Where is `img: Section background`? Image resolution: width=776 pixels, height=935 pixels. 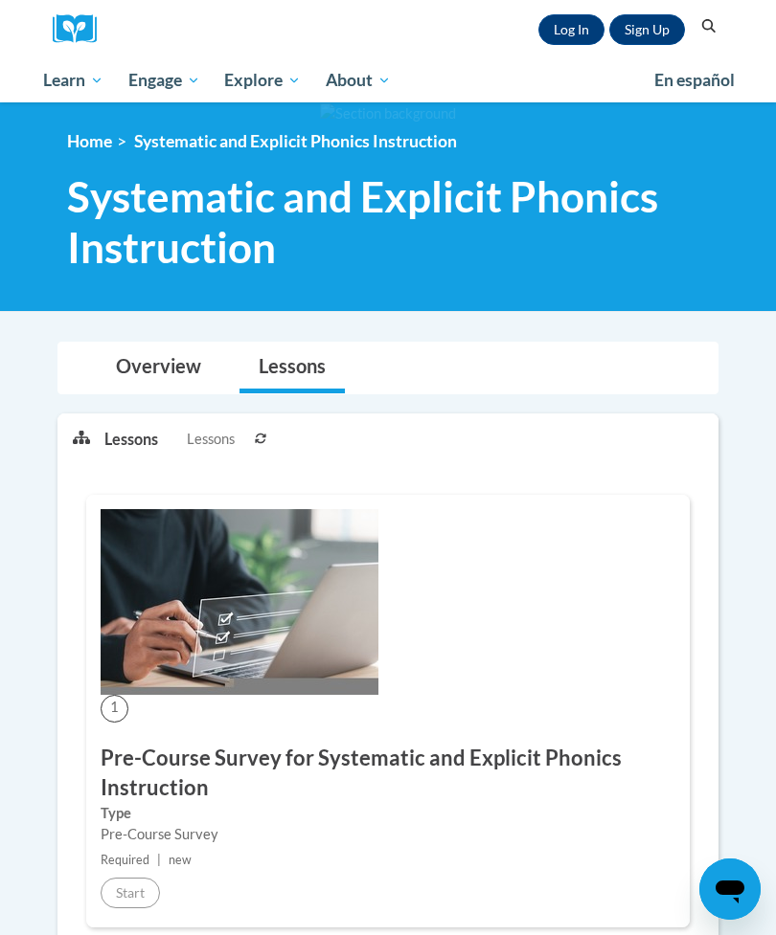 img: Section background is located at coordinates (388, 114).